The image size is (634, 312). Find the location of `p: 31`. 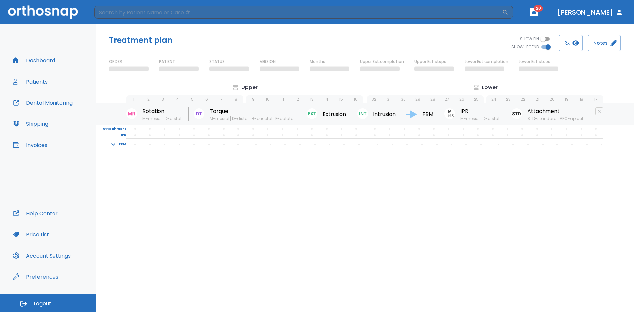

p: 31 is located at coordinates (388, 99).